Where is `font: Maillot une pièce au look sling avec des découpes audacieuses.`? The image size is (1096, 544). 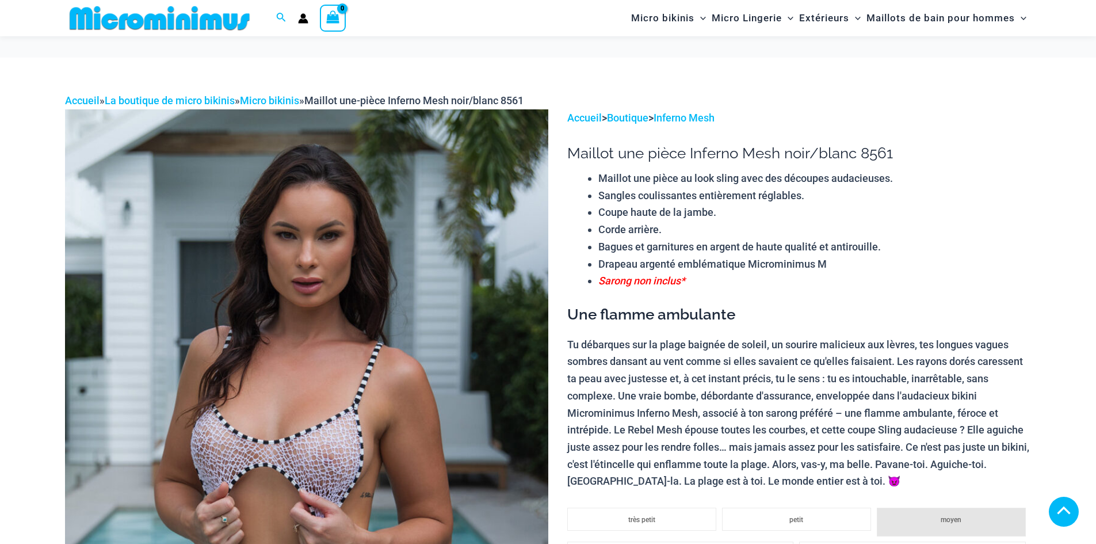 font: Maillot une pièce au look sling avec des découpes audacieuses. is located at coordinates (746, 178).